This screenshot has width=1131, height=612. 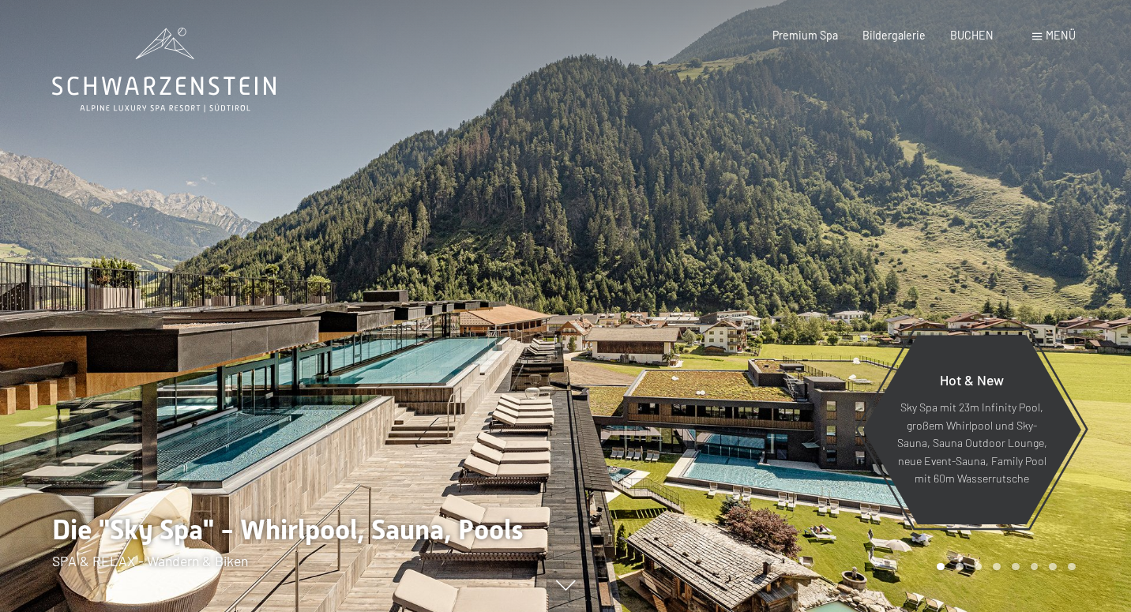 I want to click on div: Carousel Page 6, so click(x=1034, y=567).